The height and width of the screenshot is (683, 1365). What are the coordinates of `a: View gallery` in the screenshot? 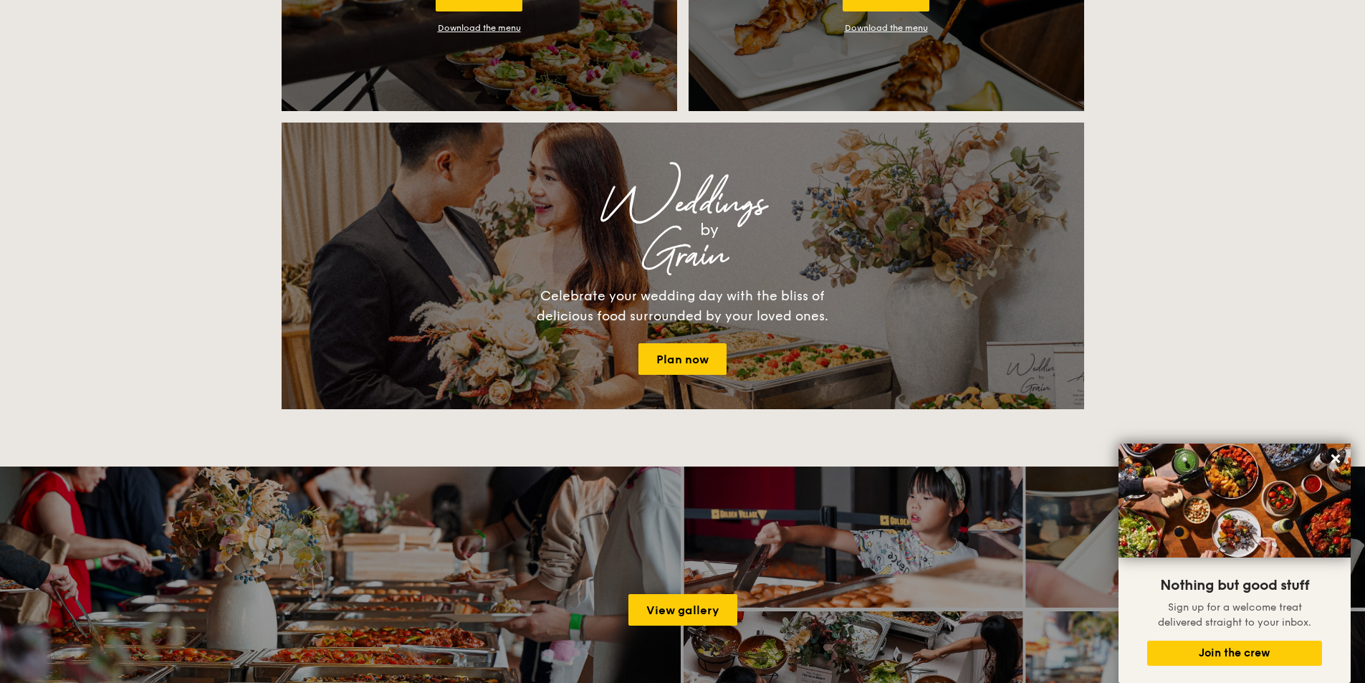 It's located at (683, 610).